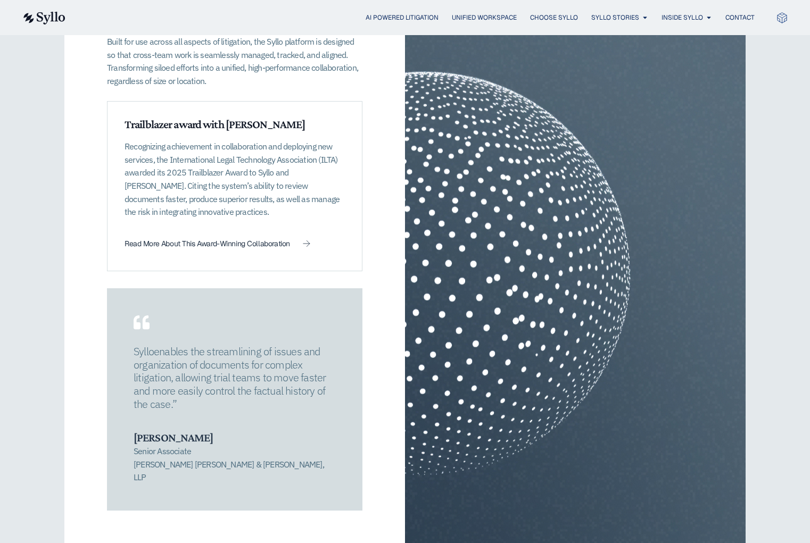 This screenshot has width=810, height=543. Describe the element at coordinates (235, 61) in the screenshot. I see `p: Built for use across all aspects of litigation, the Syllo platform is designed so that cross-team...` at that location.